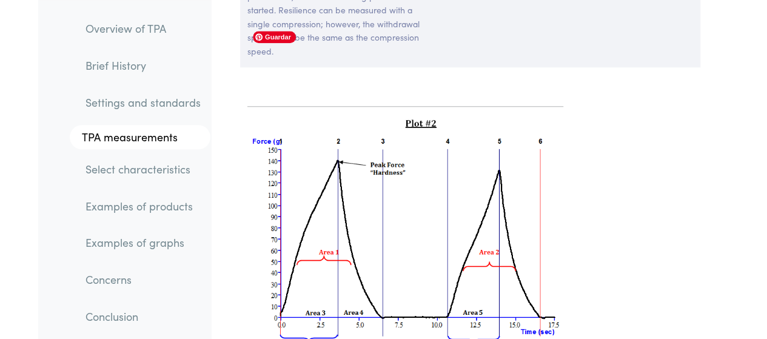 This screenshot has height=339, width=767. I want to click on a: Overview of TPA, so click(143, 29).